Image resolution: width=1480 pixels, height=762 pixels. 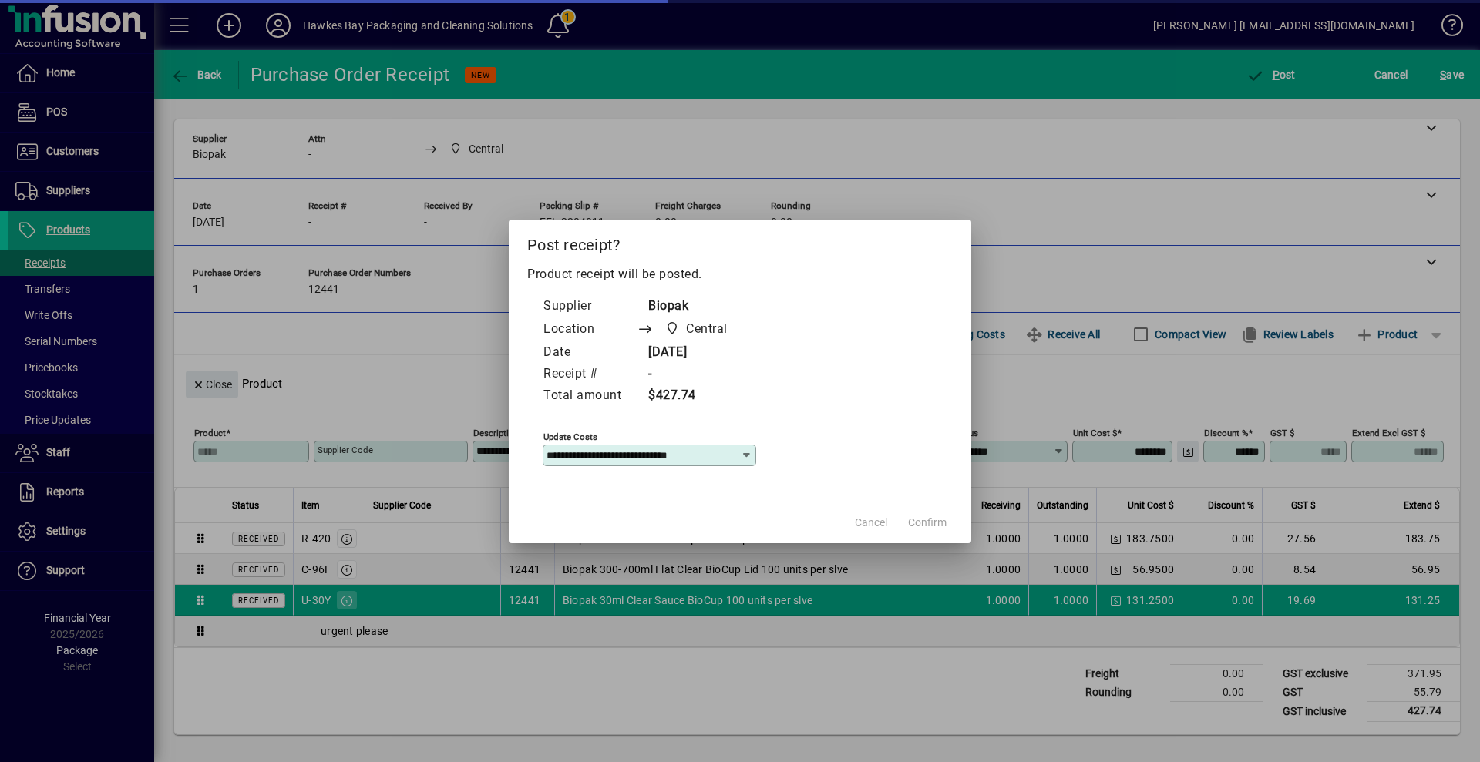 What do you see at coordinates (740, 242) in the screenshot?
I see `h2: Post receipt?` at bounding box center [740, 242].